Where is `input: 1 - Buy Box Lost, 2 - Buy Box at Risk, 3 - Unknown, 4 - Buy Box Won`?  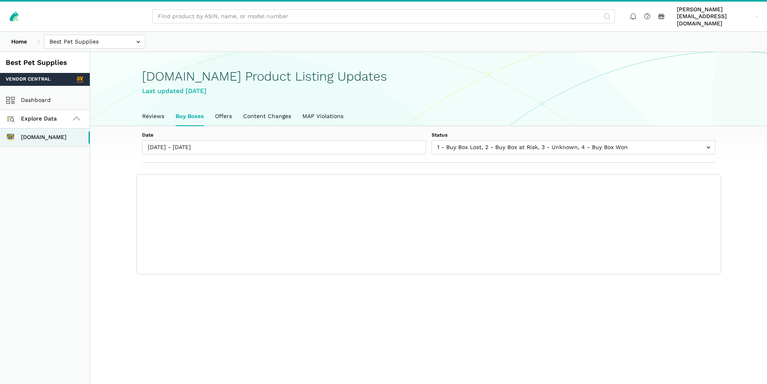 input: 1 - Buy Box Lost, 2 - Buy Box at Risk, 3 - Unknown, 4 - Buy Box Won is located at coordinates (574, 147).